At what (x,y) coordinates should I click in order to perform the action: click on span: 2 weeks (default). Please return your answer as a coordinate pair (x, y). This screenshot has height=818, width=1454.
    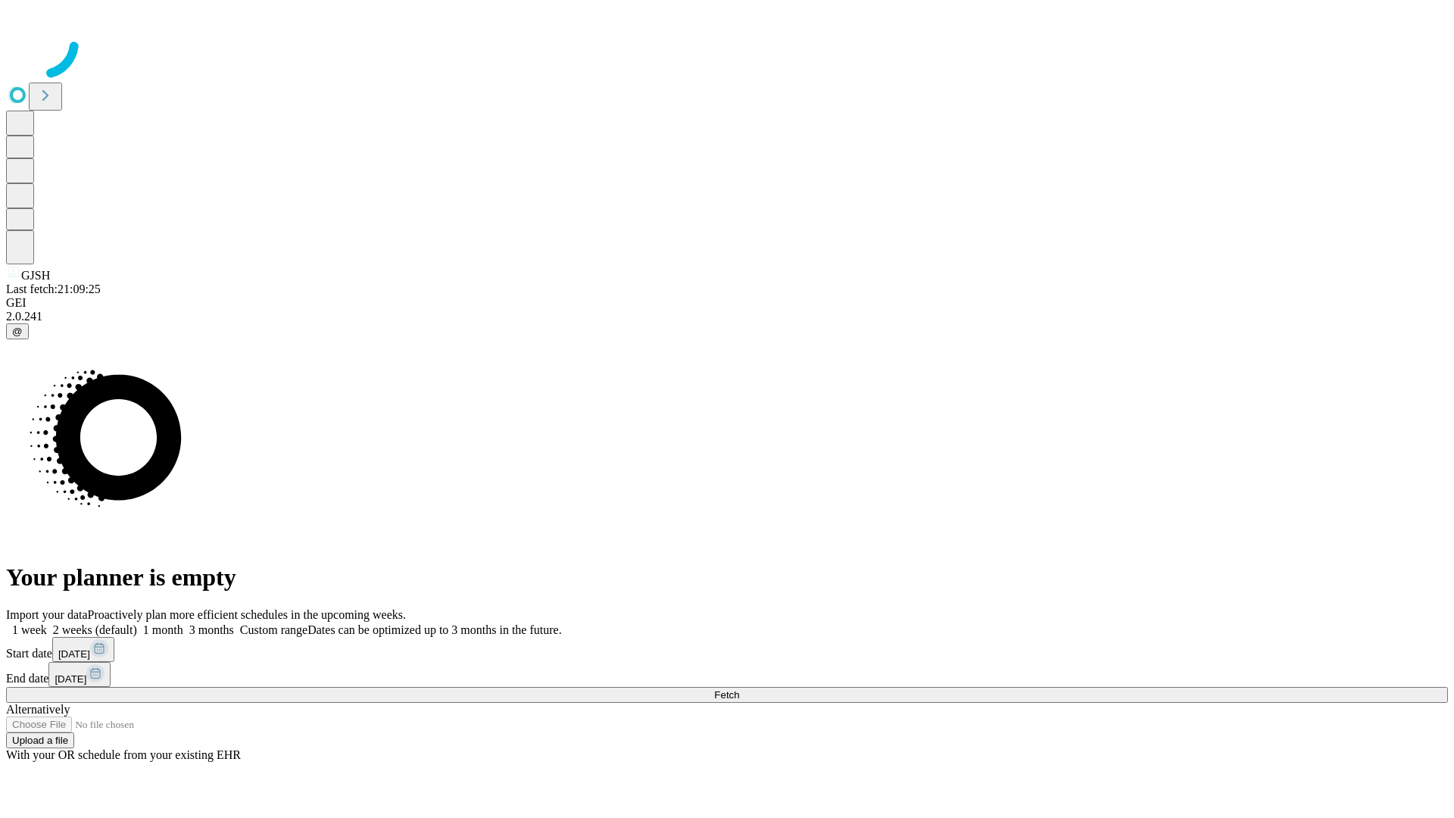
    Looking at the image, I should click on (95, 629).